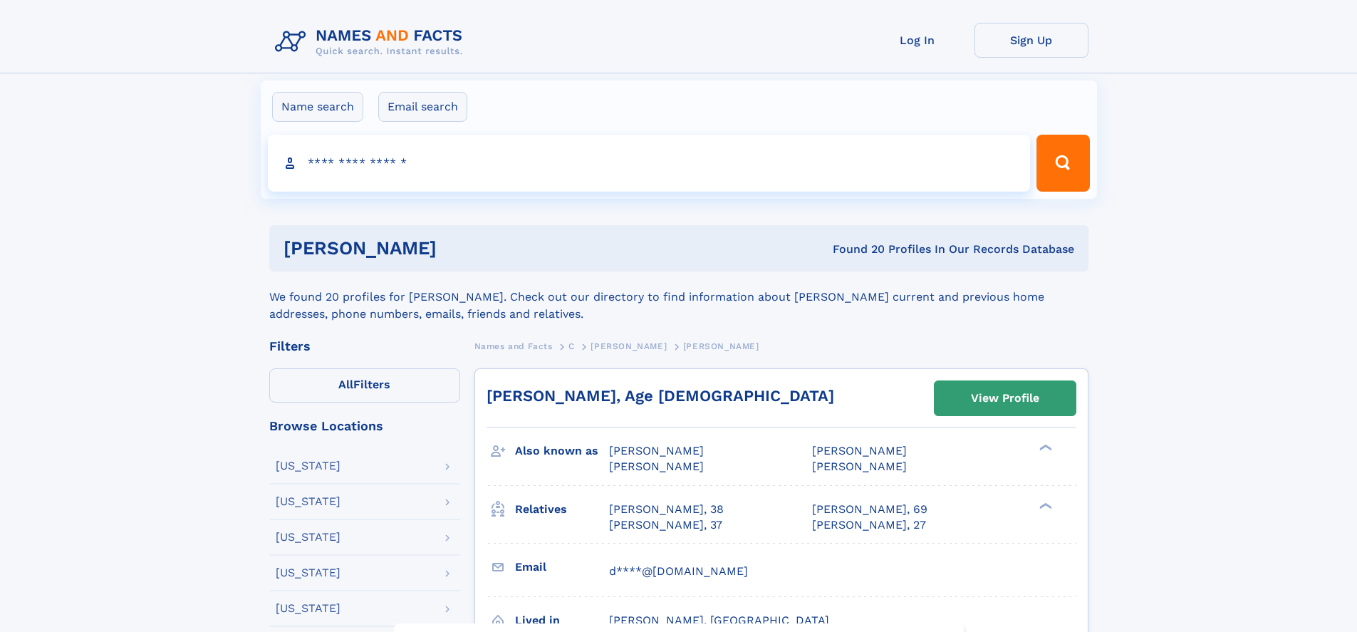 The height and width of the screenshot is (632, 1357). I want to click on div: Found 20 Profiles In Our Records Database, so click(854, 249).